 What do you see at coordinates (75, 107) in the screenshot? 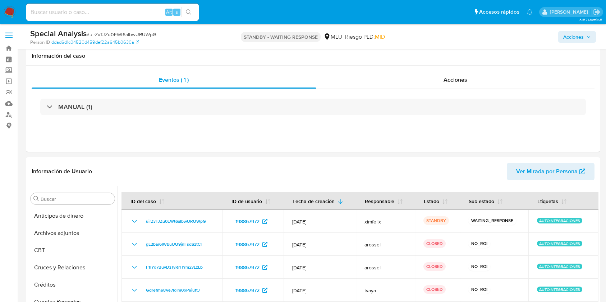
I see `h3: MANUAL (1)` at bounding box center [75, 107].